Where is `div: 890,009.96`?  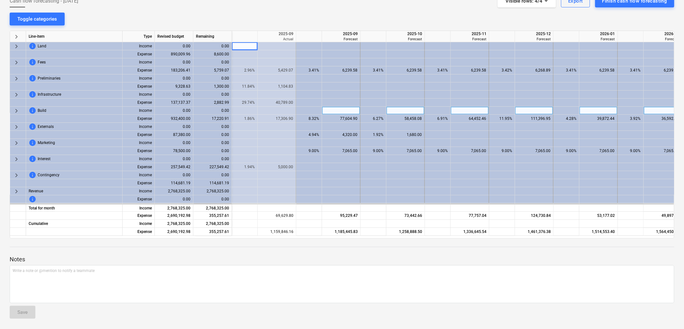
div: 890,009.96 is located at coordinates (174, 54).